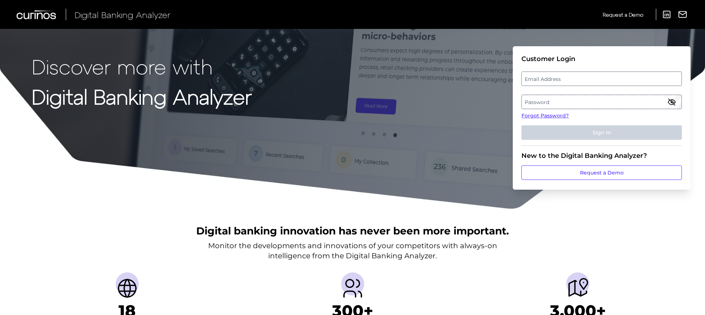  What do you see at coordinates (602, 133) in the screenshot?
I see `button: Sign In` at bounding box center [602, 133].